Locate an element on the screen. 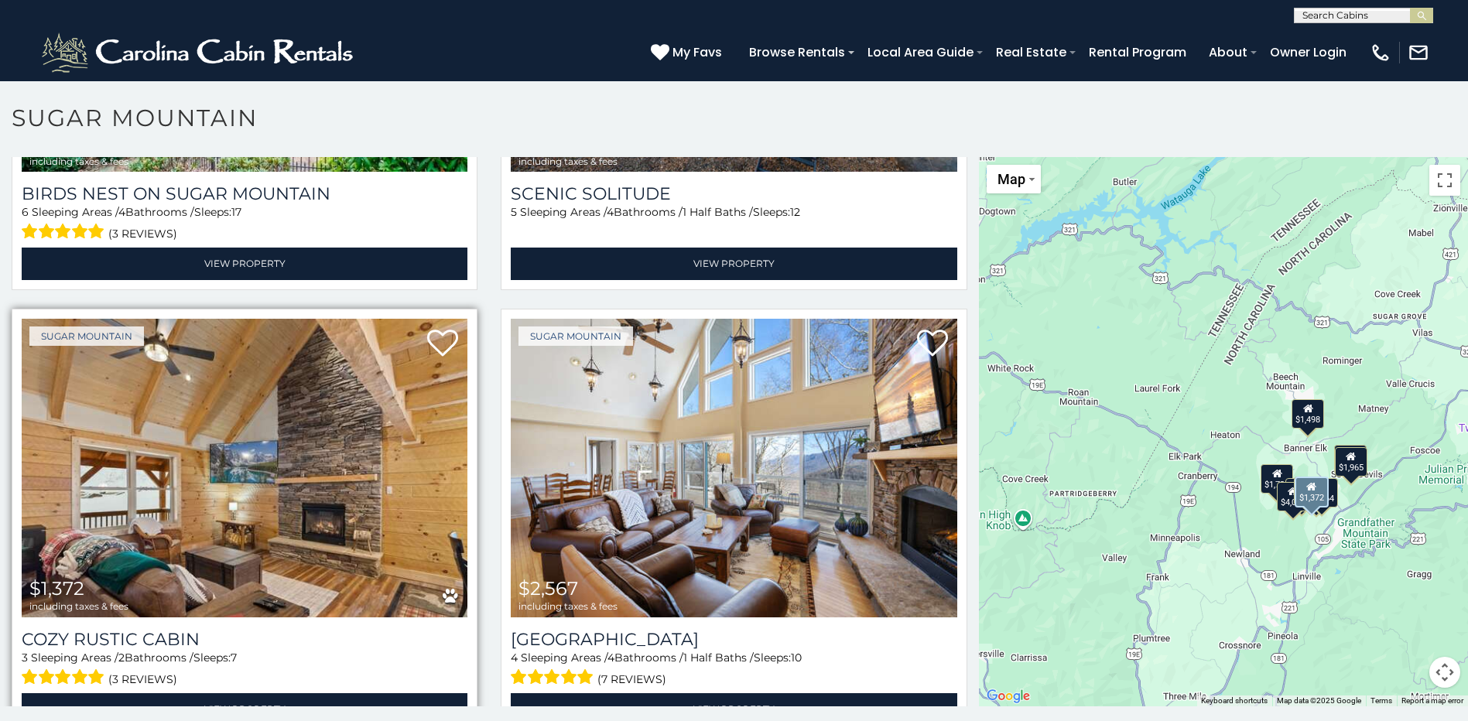 This screenshot has width=1468, height=721. span: 17 is located at coordinates (236, 212).